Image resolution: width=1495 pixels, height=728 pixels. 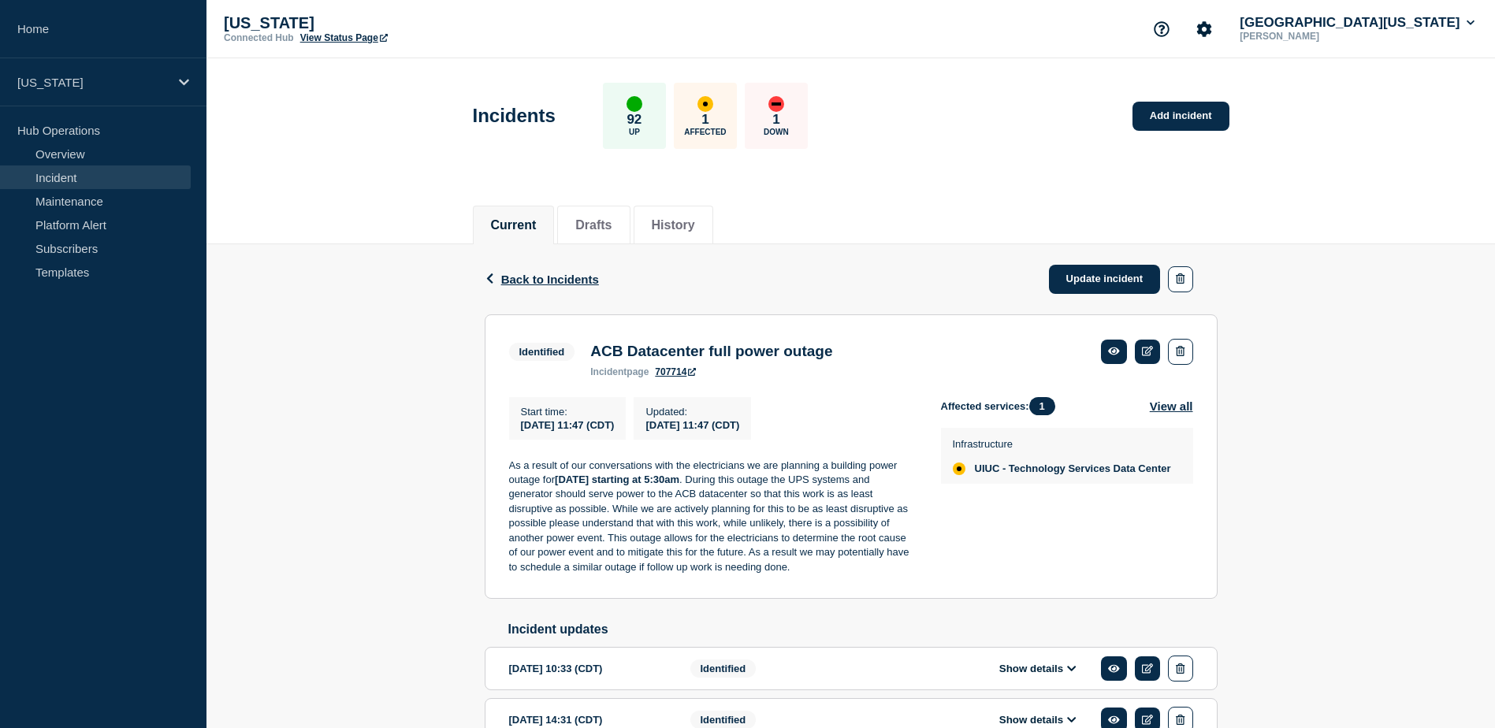 I want to click on h3: ACB Datacenter full power outage, so click(x=711, y=352).